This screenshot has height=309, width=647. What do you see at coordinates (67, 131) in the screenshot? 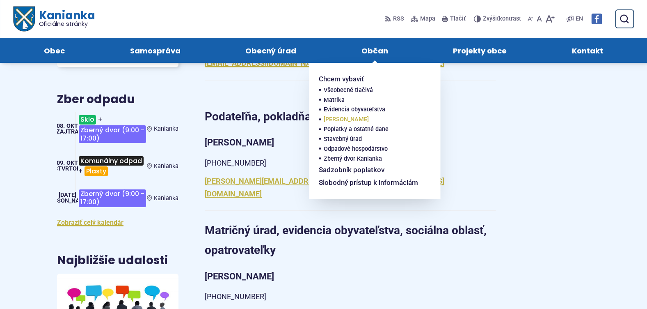
I see `span: Zajtra` at bounding box center [67, 131].